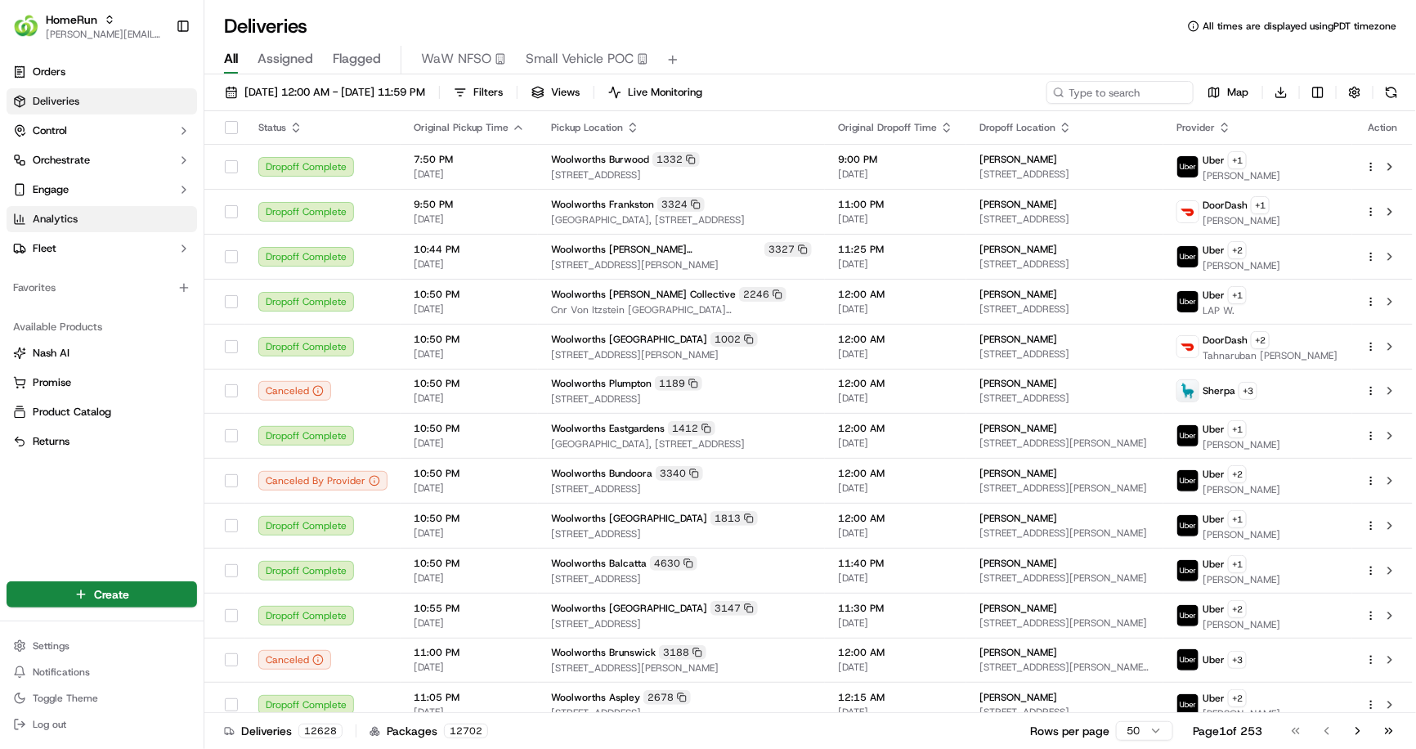 The width and height of the screenshot is (1416, 749). Describe the element at coordinates (71, 20) in the screenshot. I see `span: HomeRun` at that location.